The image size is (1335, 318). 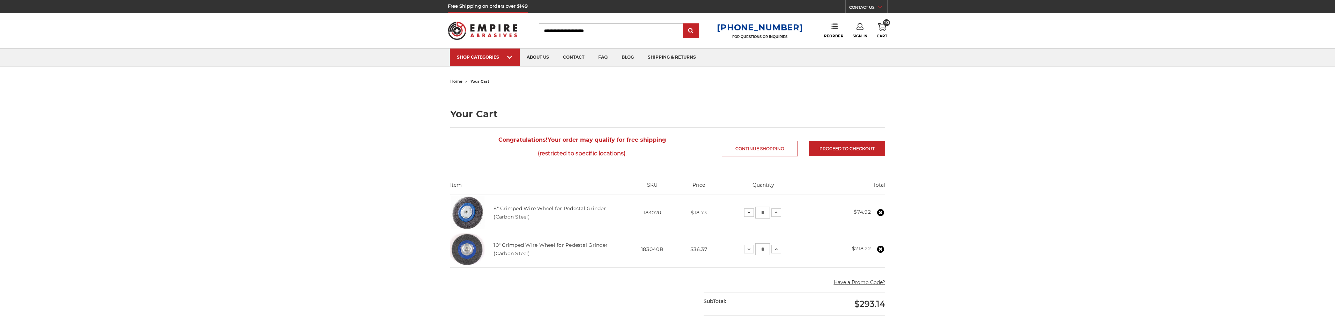 What do you see at coordinates (834, 30) in the screenshot?
I see `a: Reorder` at bounding box center [834, 30].